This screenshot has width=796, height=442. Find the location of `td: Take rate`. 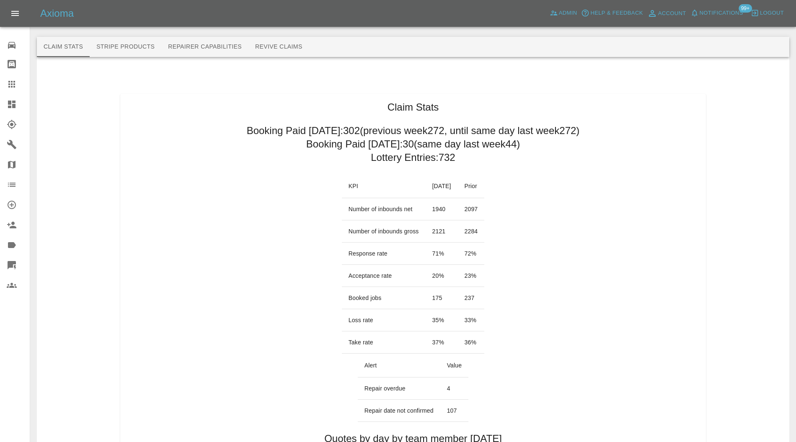

td: Take rate is located at coordinates (384, 342).